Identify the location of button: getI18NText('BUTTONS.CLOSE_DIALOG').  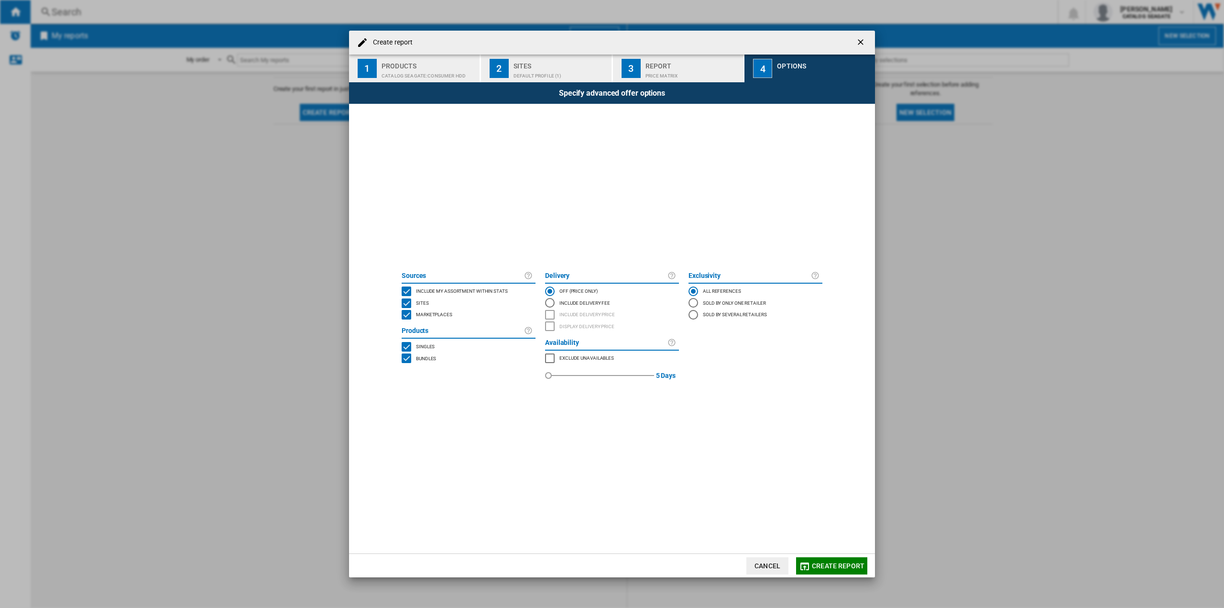
(862, 43).